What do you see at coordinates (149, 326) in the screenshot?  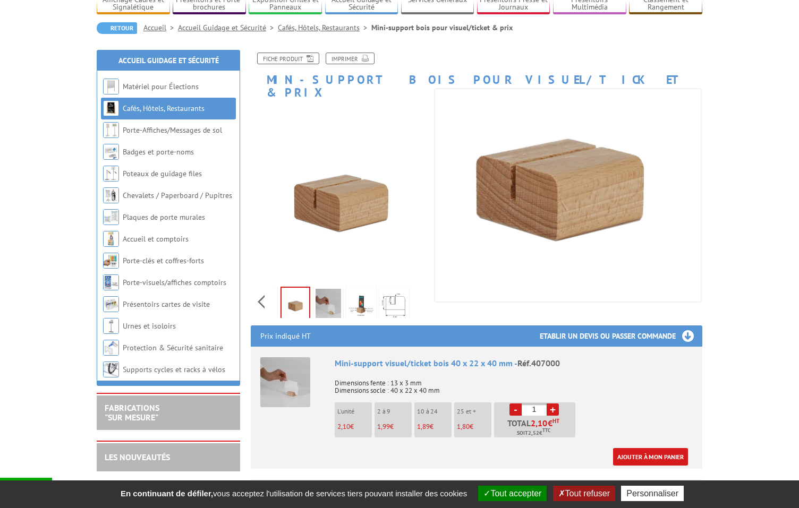 I see `a: Urnes et isoloirs` at bounding box center [149, 326].